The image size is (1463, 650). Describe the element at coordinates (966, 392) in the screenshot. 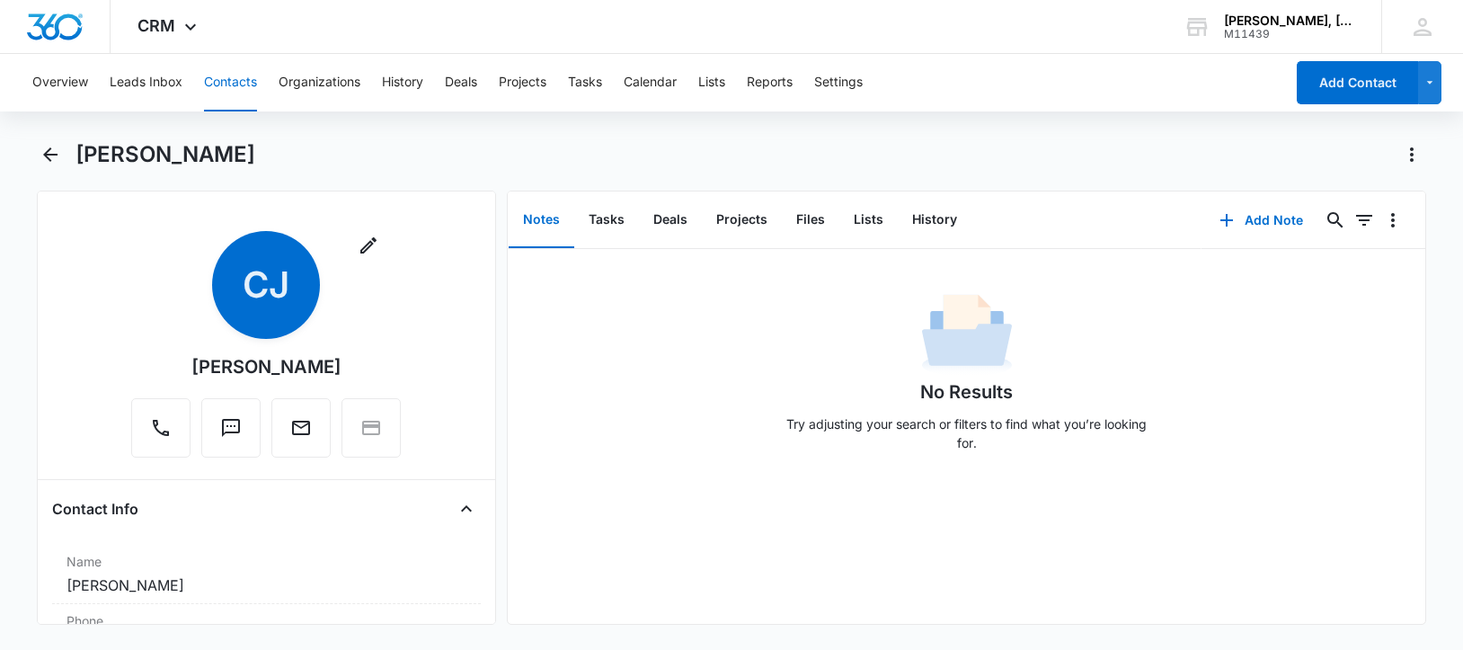

I see `h1: No Results` at that location.